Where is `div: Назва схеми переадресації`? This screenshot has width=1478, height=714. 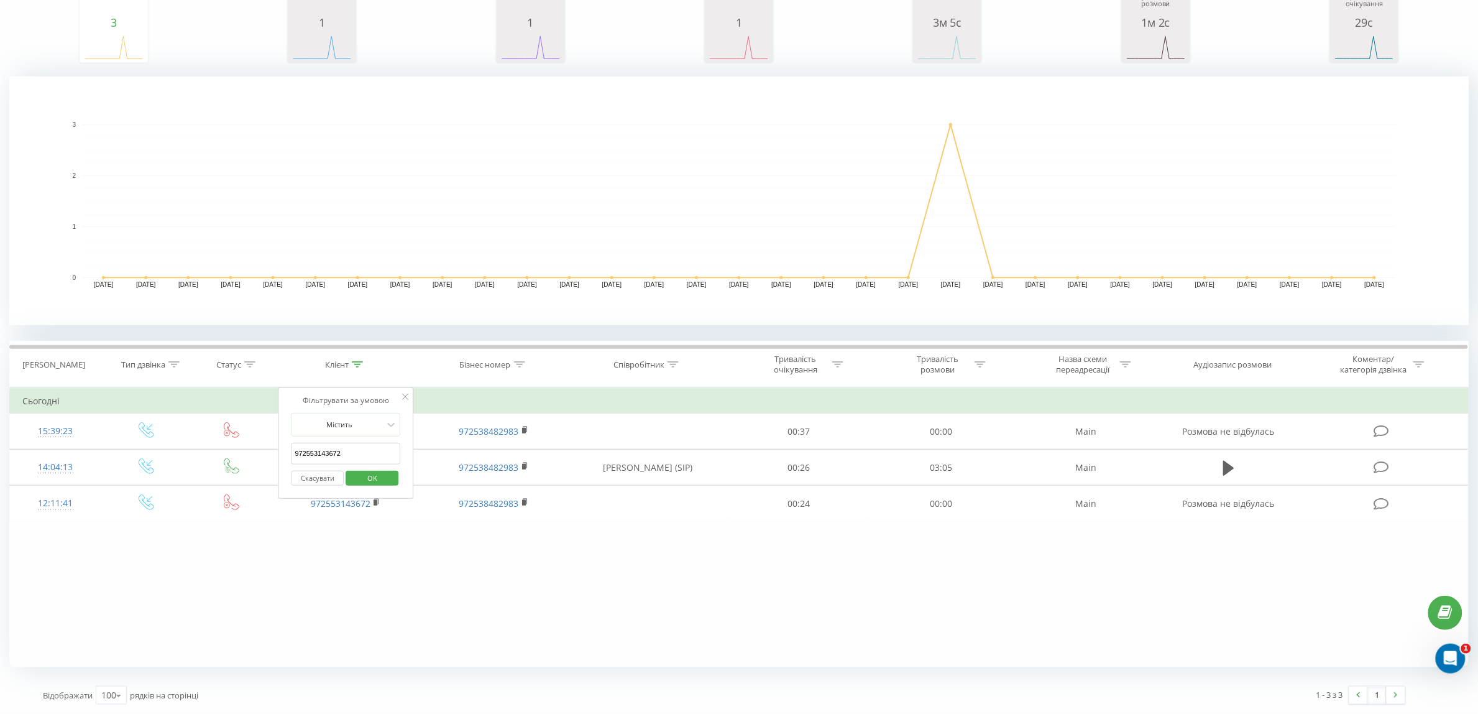
div: Назва схеми переадресації is located at coordinates (1084, 364).